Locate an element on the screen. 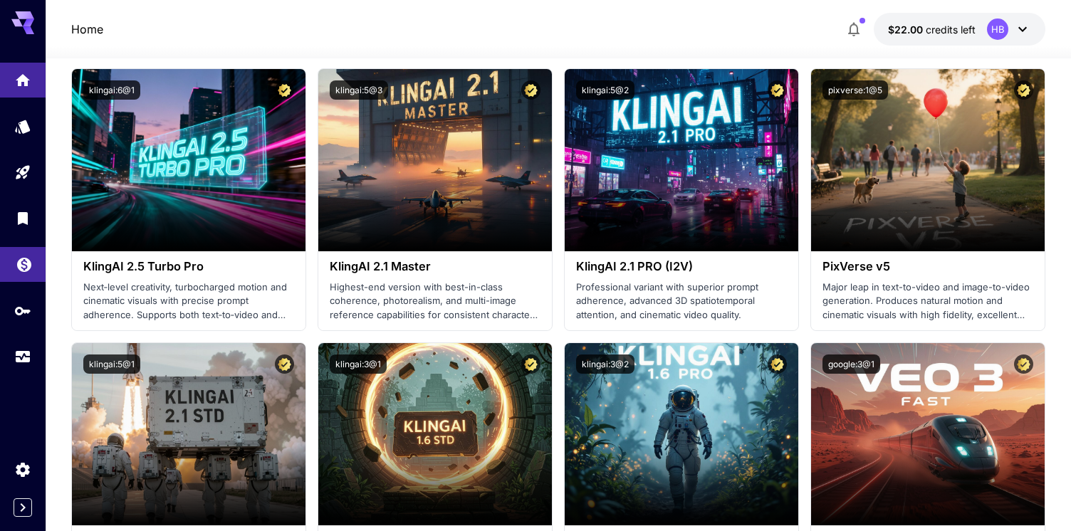 This screenshot has width=1071, height=531. button: $22.00HB is located at coordinates (959, 29).